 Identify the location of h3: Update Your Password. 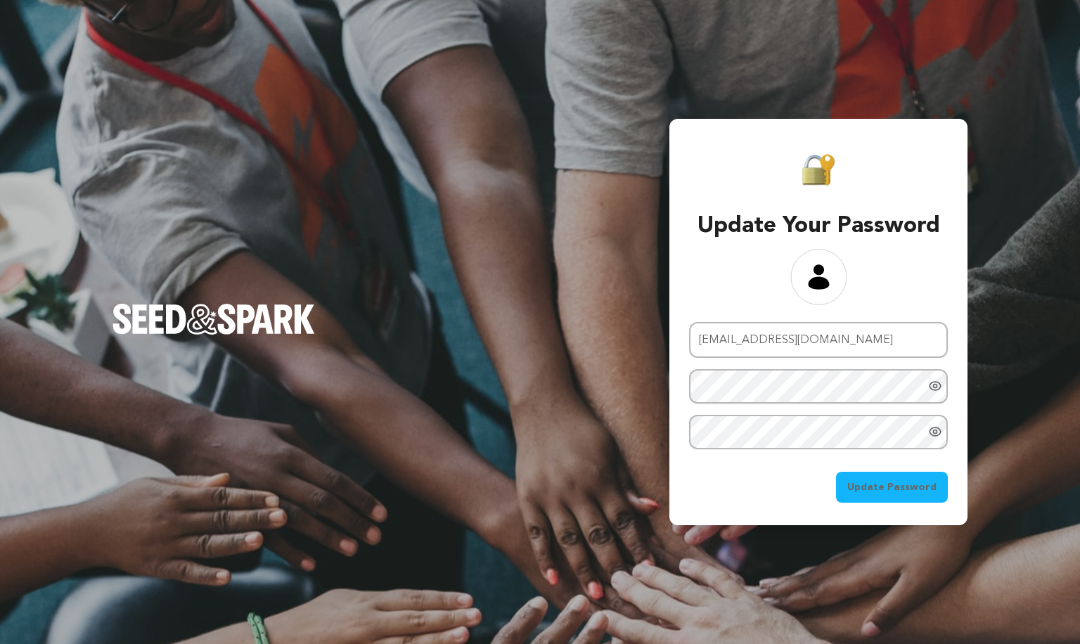
(818, 226).